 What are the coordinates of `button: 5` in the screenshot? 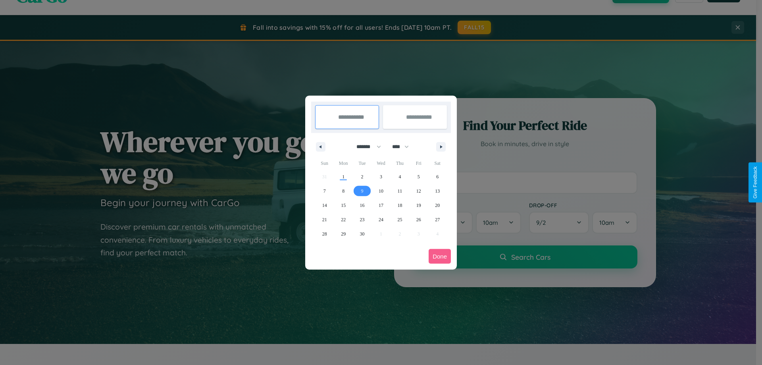 It's located at (419, 177).